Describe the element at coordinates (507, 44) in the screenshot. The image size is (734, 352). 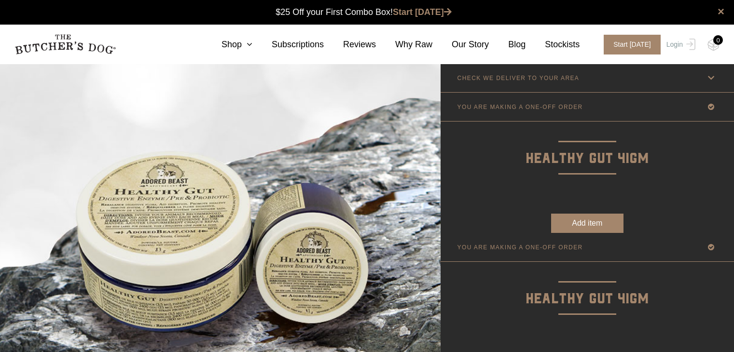
I see `a: Blog` at that location.